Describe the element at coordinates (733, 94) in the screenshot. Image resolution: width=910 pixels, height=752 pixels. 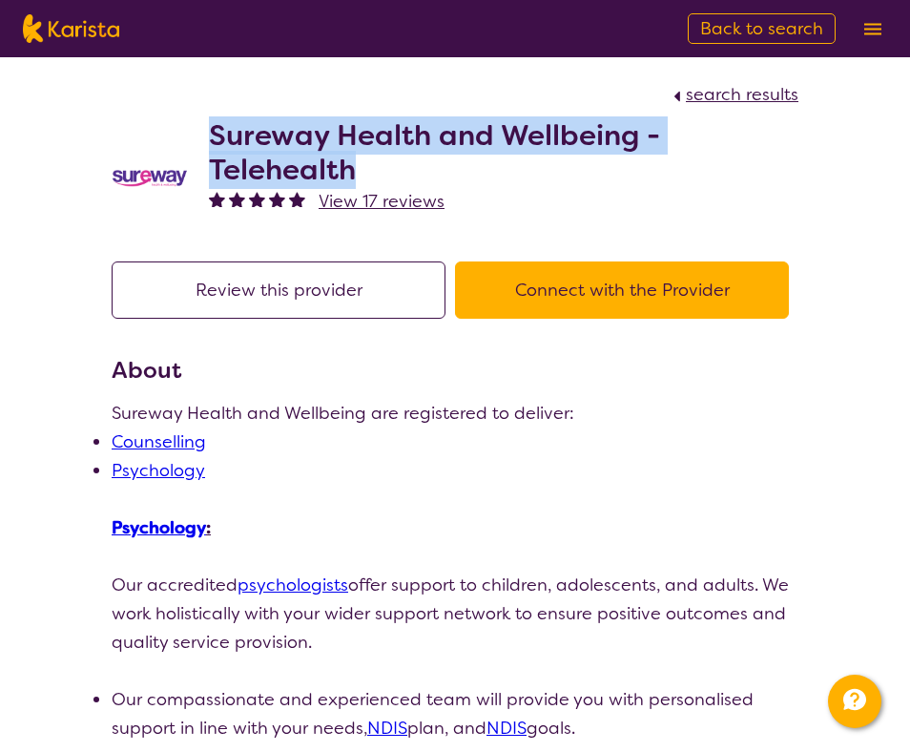
I see `a: search results` at that location.